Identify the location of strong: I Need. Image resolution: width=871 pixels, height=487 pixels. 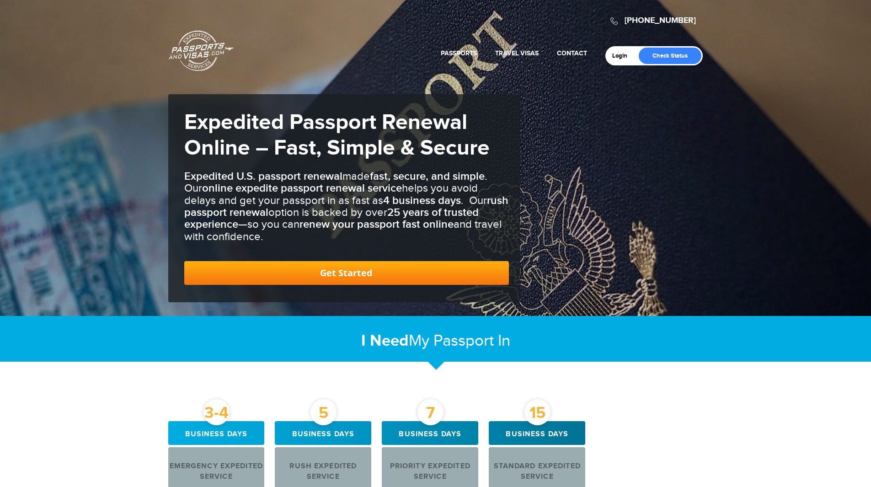
(385, 340).